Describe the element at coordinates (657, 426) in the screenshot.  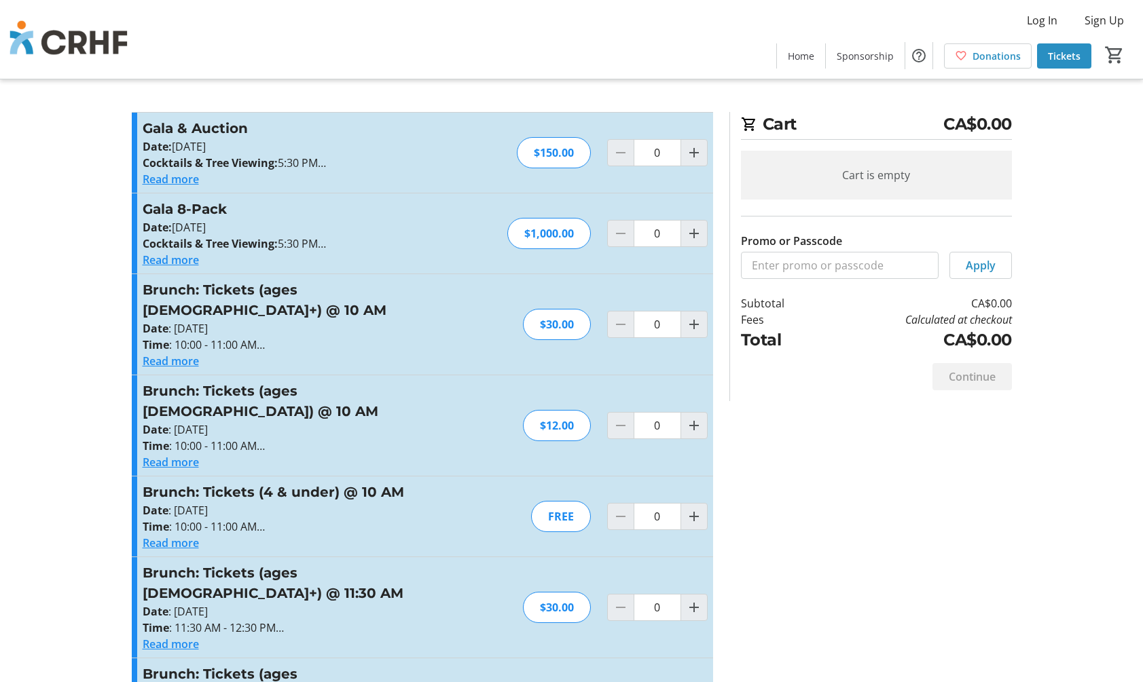
I see `input: Brunch: Tickets (ages 5-11) @ 10 AM Quantity` at that location.